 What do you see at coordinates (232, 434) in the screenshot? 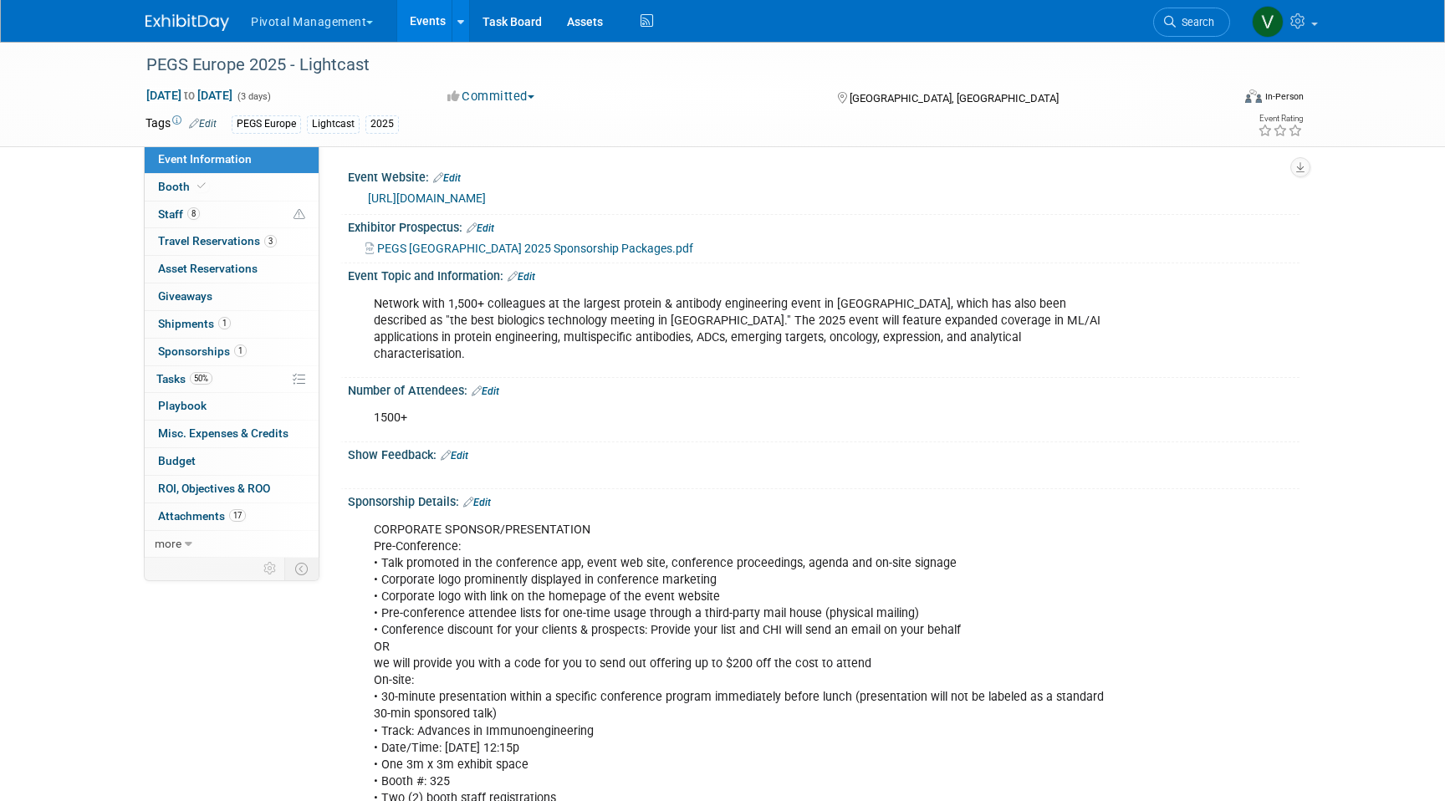
I see `a: Misc. Expenses & Credits` at bounding box center [232, 434].